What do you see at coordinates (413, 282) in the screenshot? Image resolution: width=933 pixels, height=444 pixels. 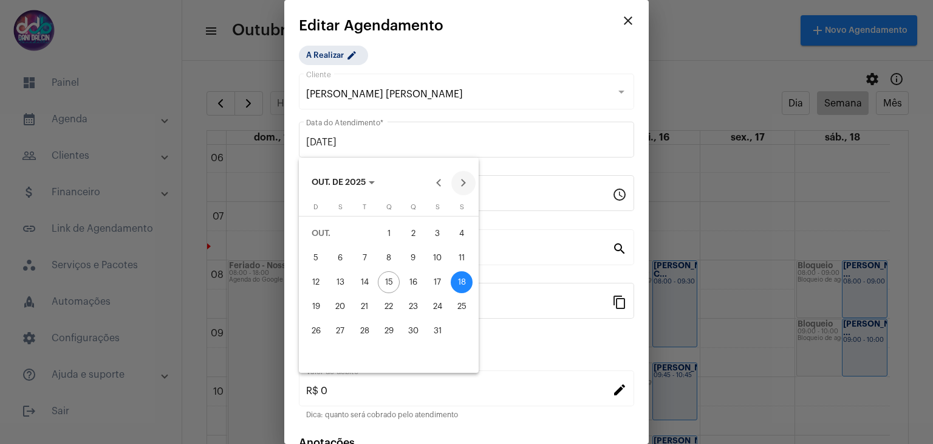 I see `div: 16` at bounding box center [413, 282].